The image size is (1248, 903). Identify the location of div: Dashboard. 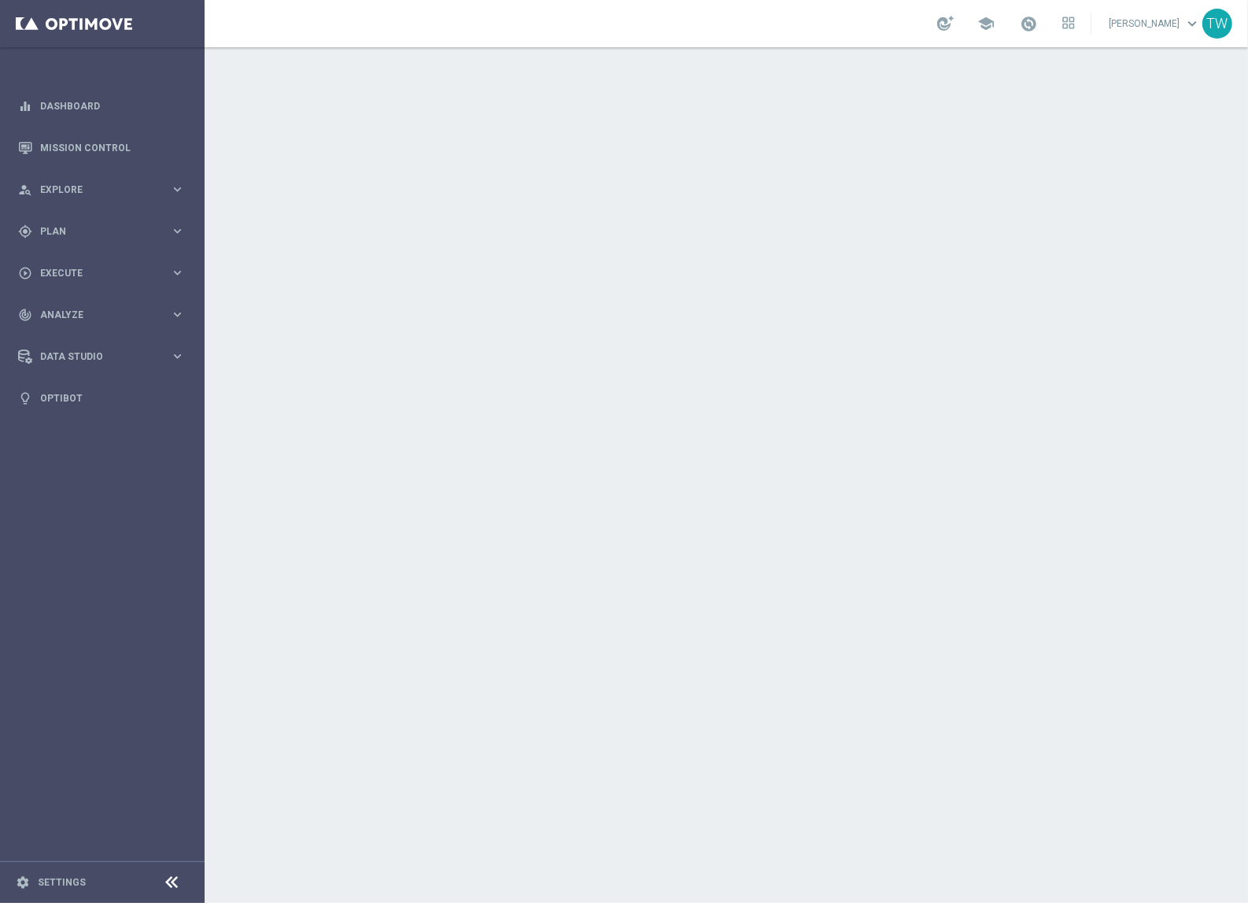
(102, 105).